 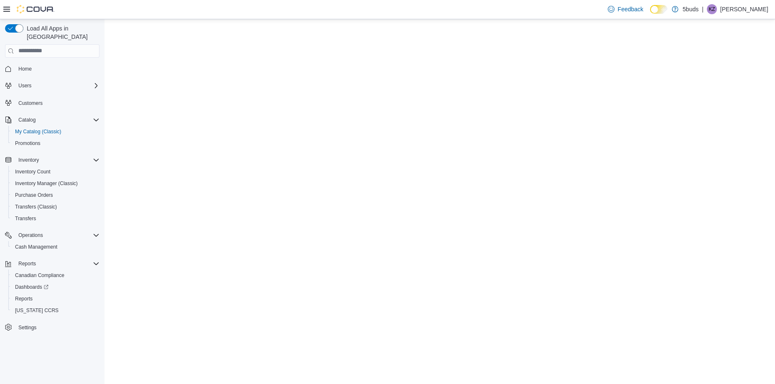 What do you see at coordinates (52, 69) in the screenshot?
I see `button: Home` at bounding box center [52, 69].